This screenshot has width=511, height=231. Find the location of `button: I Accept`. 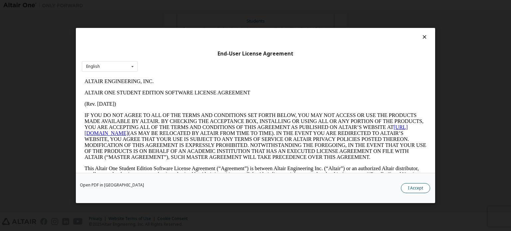

button: I Accept is located at coordinates (415, 188).